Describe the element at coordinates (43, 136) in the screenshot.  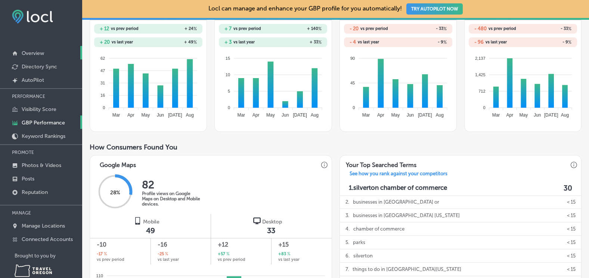
I see `p: Keyword Rankings` at that location.